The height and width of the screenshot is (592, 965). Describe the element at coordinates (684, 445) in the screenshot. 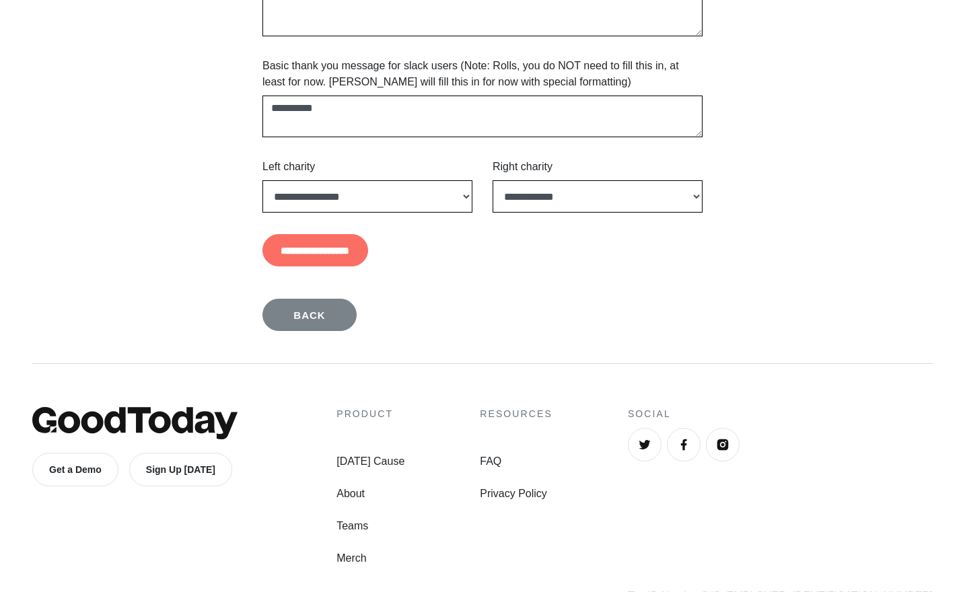

I see `img: Facebook` at that location.